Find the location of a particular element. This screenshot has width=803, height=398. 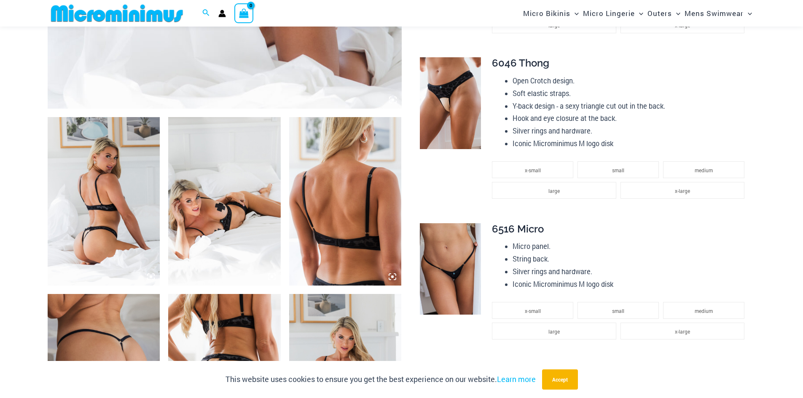

img: Nights Fall Silver Leopard 6516 Micro is located at coordinates (450, 269).